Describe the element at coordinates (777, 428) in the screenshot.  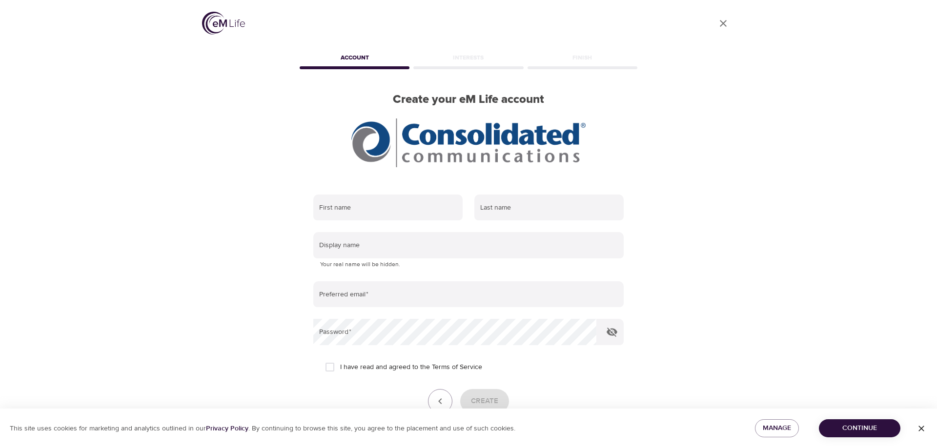
I see `span: Manage` at that location.